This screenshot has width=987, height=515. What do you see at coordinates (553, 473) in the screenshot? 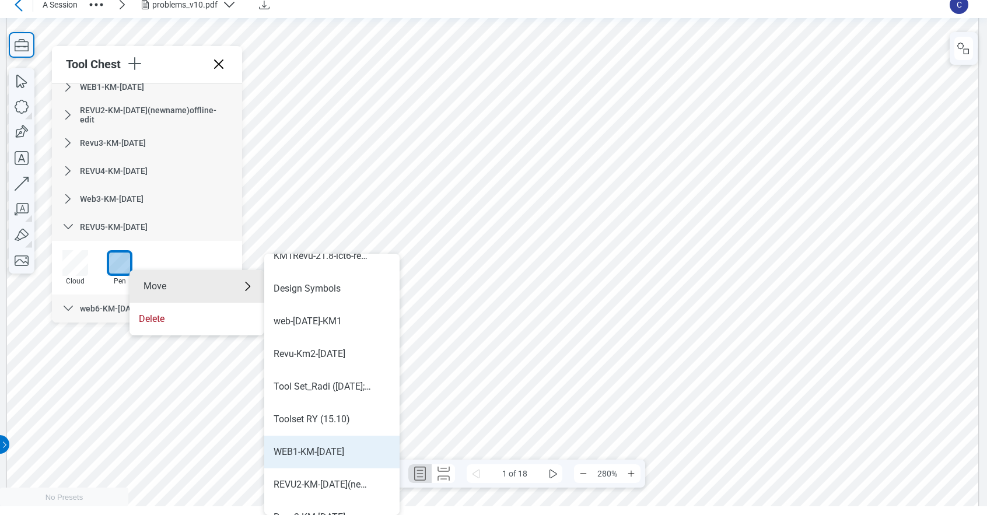
I see `button: some` at bounding box center [553, 473].